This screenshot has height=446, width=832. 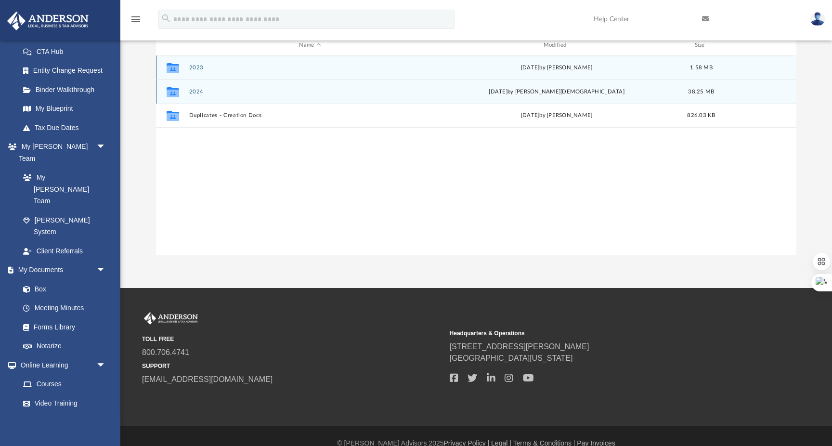 What do you see at coordinates (818, 19) in the screenshot?
I see `img: User Pic` at bounding box center [818, 19].